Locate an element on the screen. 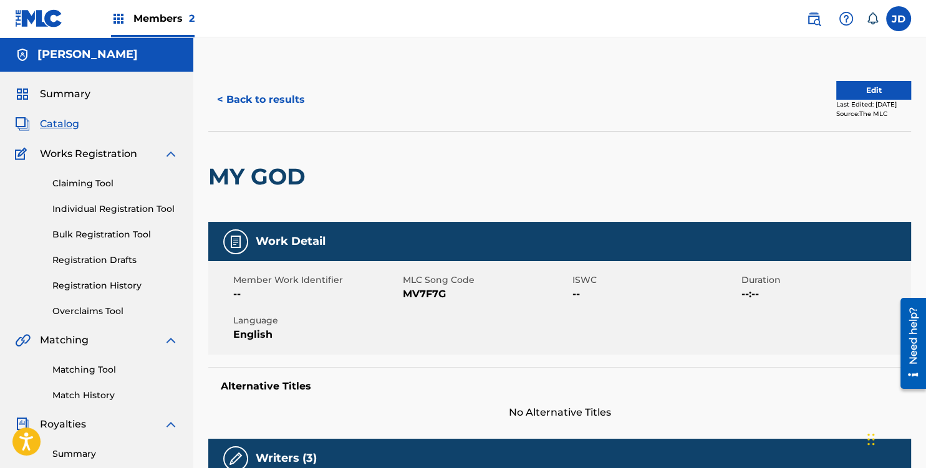  span: Members is located at coordinates (164, 18).